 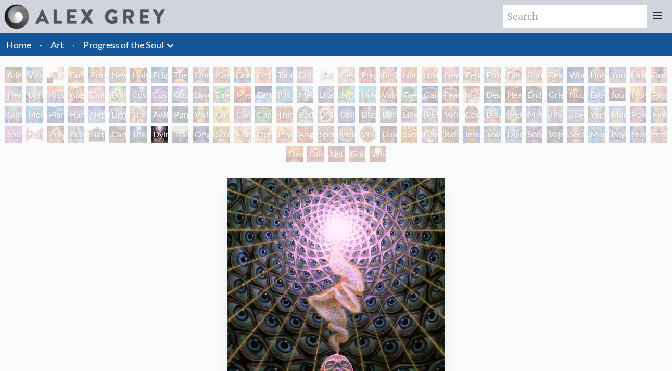 What do you see at coordinates (55, 115) in the screenshot?
I see `div: Planetary Prayers` at bounding box center [55, 115].